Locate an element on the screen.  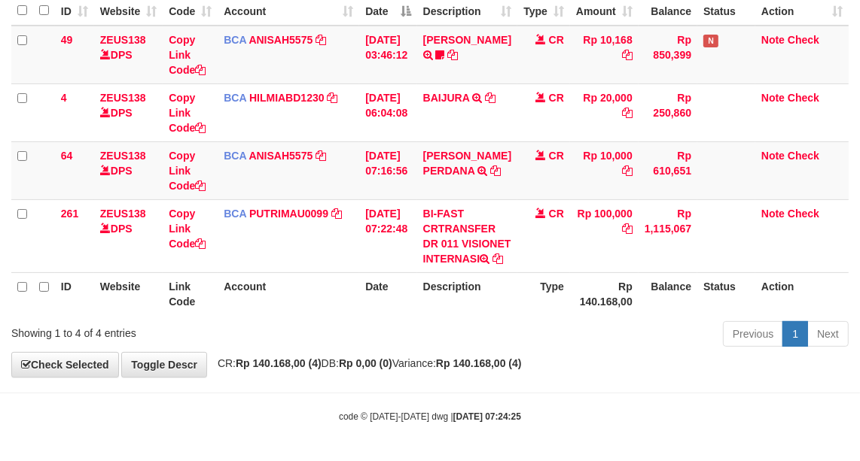
th: Description is located at coordinates (467, 294).